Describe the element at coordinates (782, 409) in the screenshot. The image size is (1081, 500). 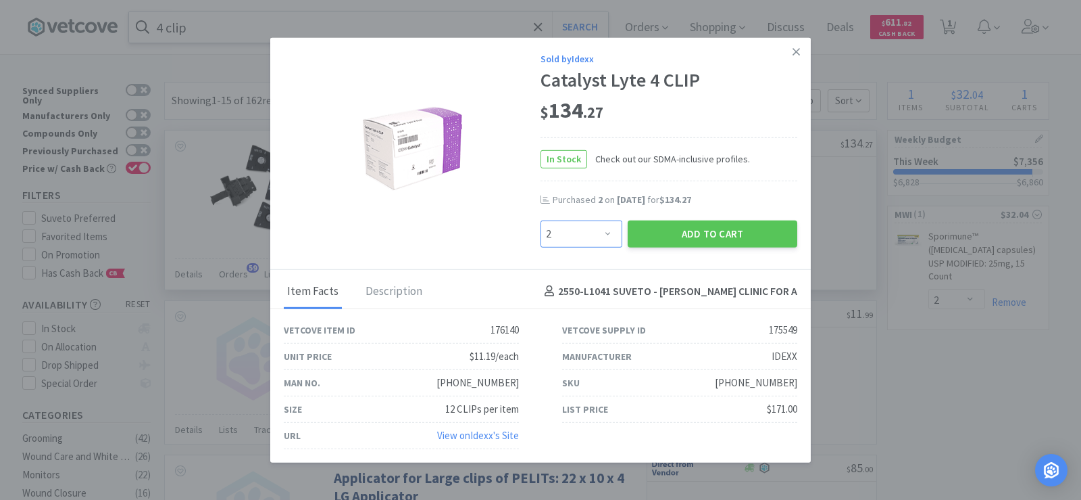
I see `div: $171.00` at that location.